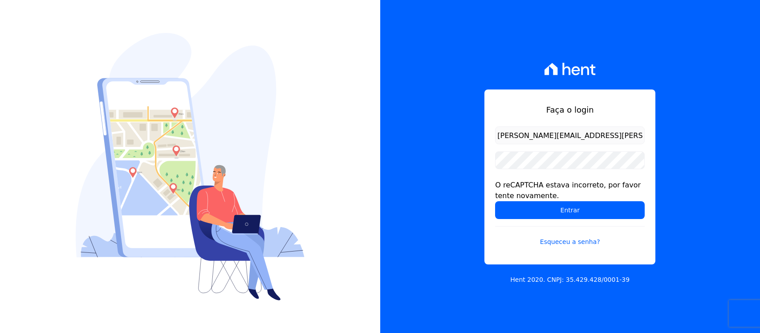 The width and height of the screenshot is (760, 333). What do you see at coordinates (570, 210) in the screenshot?
I see `input: Entrar` at bounding box center [570, 210].